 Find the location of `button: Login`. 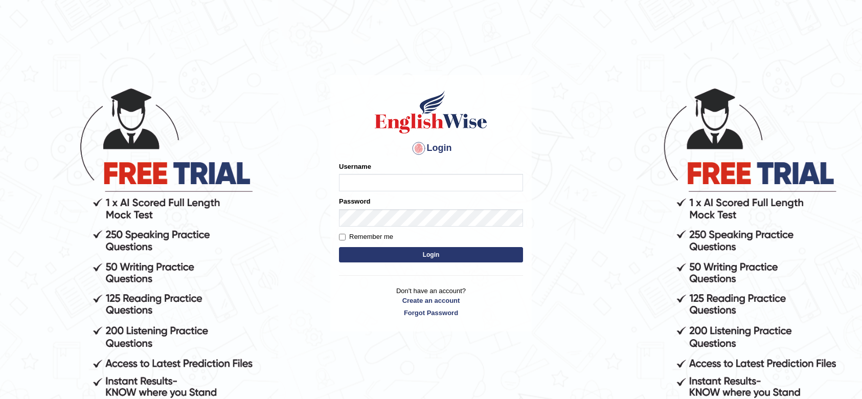

button: Login is located at coordinates (431, 255).